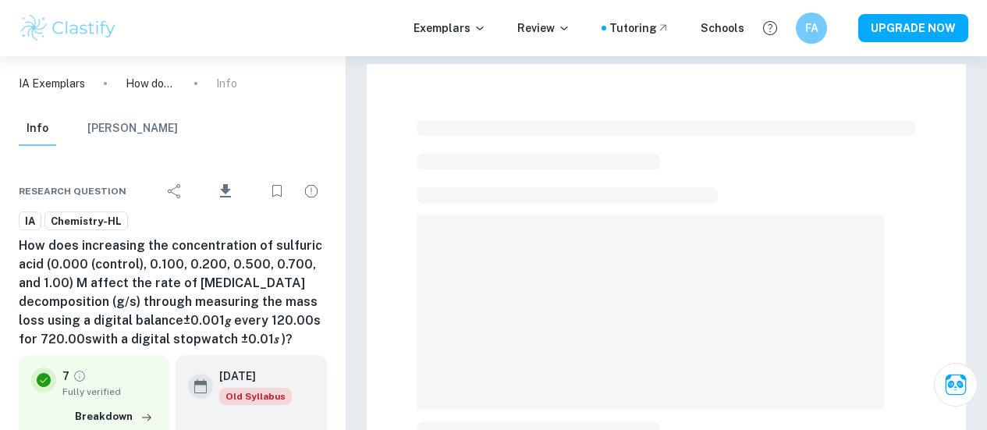 The height and width of the screenshot is (430, 987). What do you see at coordinates (722, 28) in the screenshot?
I see `a: Schools` at bounding box center [722, 28].